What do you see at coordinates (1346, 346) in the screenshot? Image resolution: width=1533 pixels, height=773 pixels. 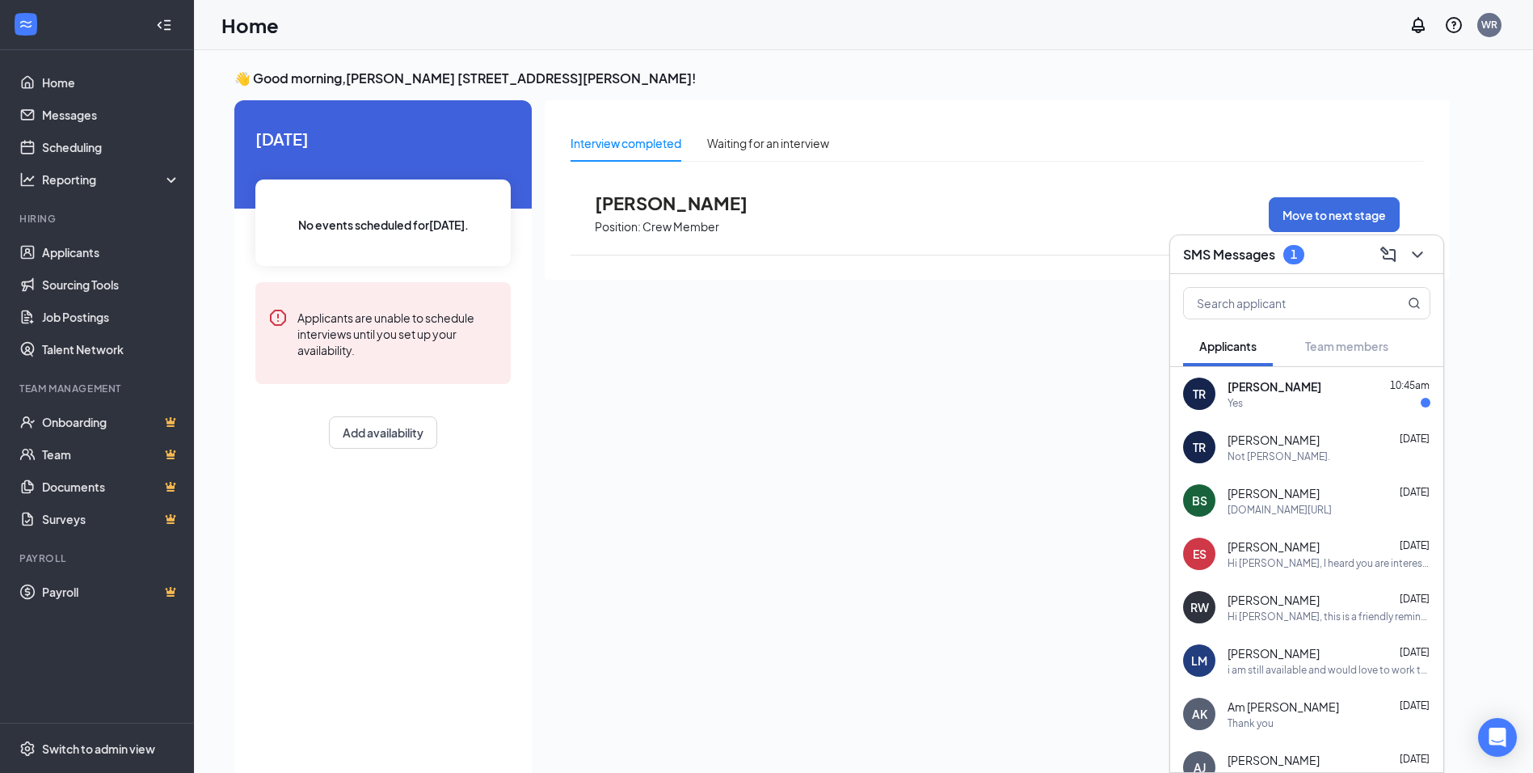 I see `span: Team members` at bounding box center [1346, 346].